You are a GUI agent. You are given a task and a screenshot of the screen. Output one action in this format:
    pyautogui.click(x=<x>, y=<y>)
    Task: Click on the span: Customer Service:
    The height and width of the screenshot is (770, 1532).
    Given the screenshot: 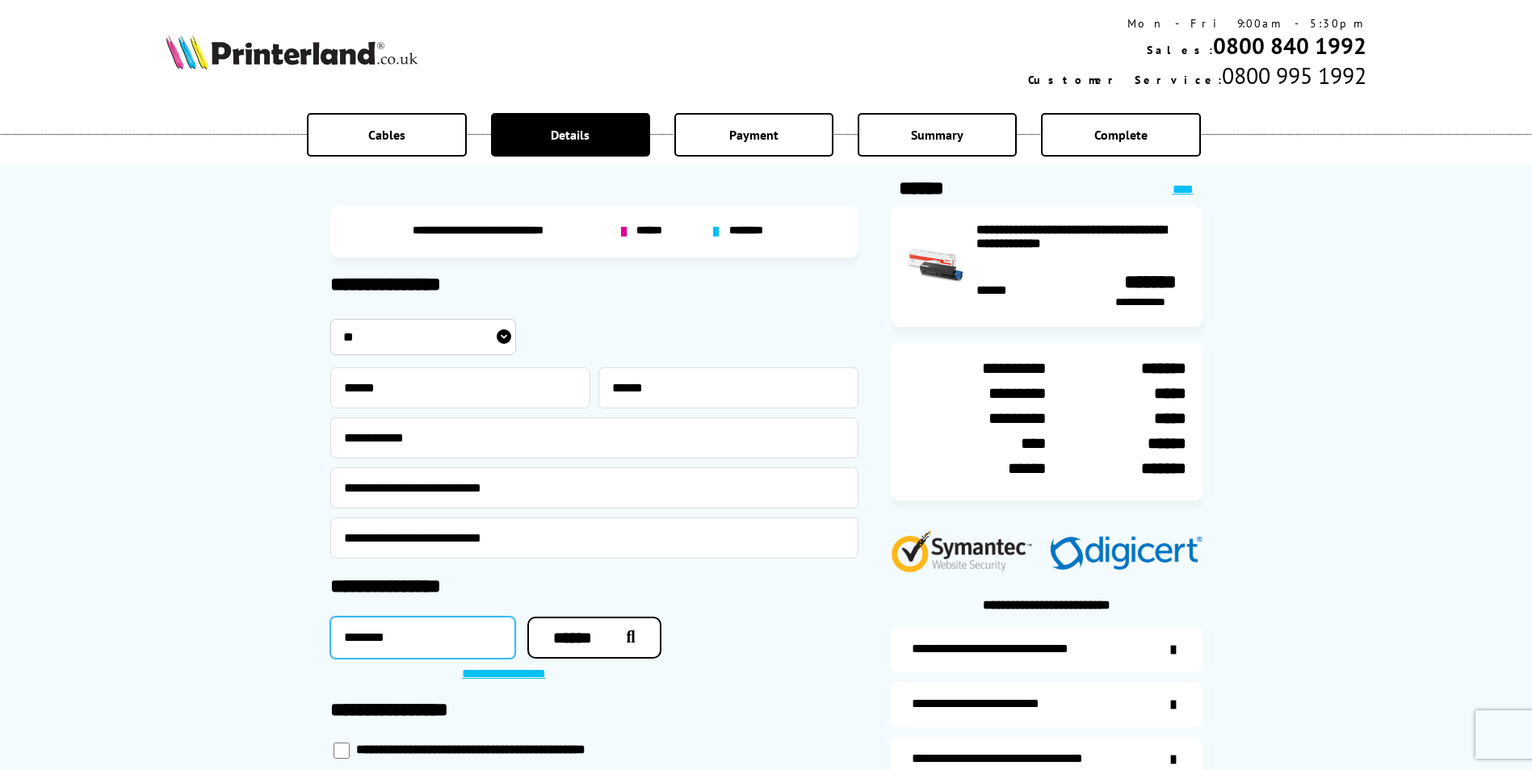 What is the action you would take?
    pyautogui.click(x=1125, y=80)
    